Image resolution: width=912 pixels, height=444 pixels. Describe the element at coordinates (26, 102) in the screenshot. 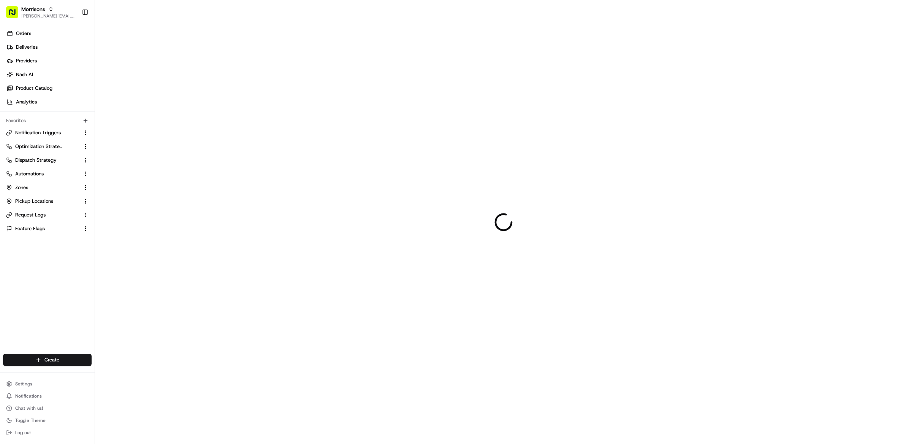

I see `span: Analytics` at that location.